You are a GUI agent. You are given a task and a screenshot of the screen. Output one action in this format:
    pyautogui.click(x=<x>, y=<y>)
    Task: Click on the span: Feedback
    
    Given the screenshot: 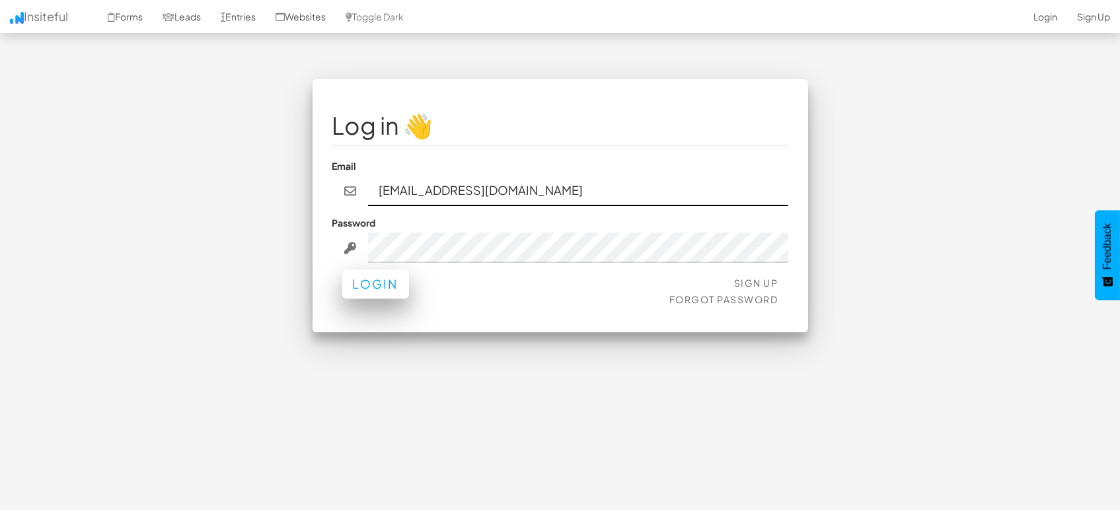 What is the action you would take?
    pyautogui.click(x=1108, y=247)
    